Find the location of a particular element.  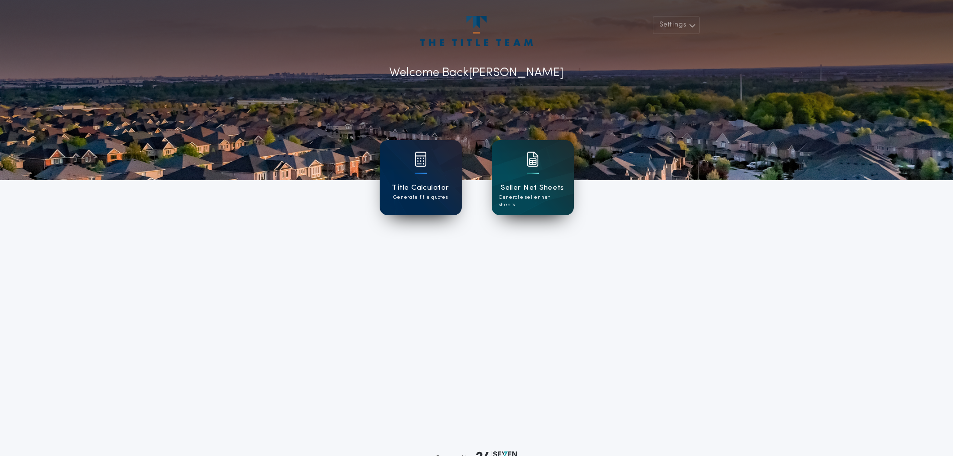

p: Generate seller net sheets is located at coordinates (533, 201).